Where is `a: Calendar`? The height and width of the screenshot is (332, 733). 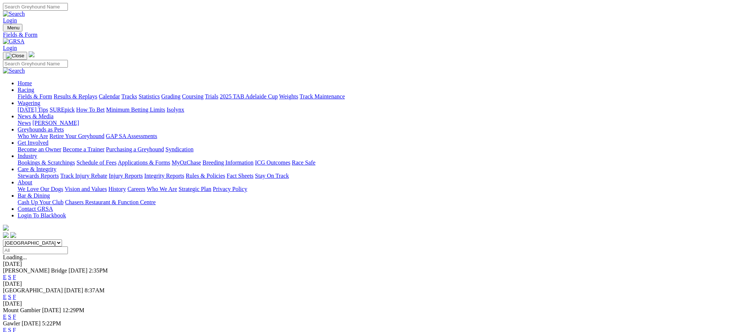 a: Calendar is located at coordinates (109, 96).